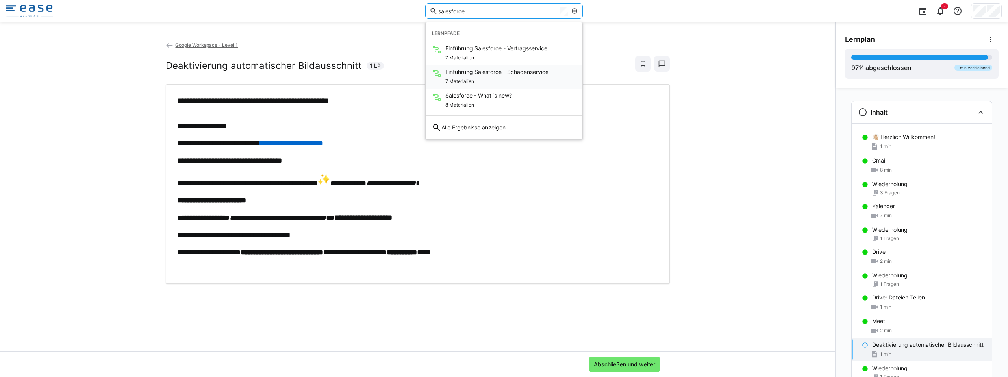  What do you see at coordinates (624, 365) in the screenshot?
I see `span: Abschließen und weiter` at bounding box center [624, 365].